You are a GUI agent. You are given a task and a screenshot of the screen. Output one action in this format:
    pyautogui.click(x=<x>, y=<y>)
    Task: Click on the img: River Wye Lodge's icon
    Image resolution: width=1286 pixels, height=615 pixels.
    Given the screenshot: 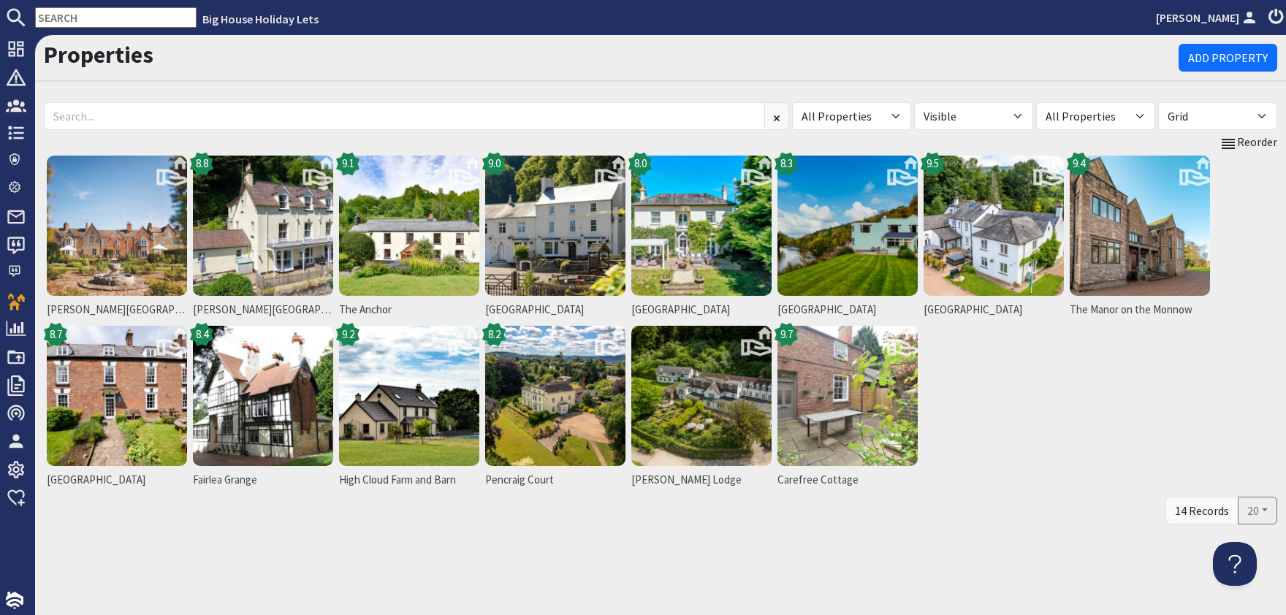 What is the action you would take?
    pyautogui.click(x=555, y=226)
    